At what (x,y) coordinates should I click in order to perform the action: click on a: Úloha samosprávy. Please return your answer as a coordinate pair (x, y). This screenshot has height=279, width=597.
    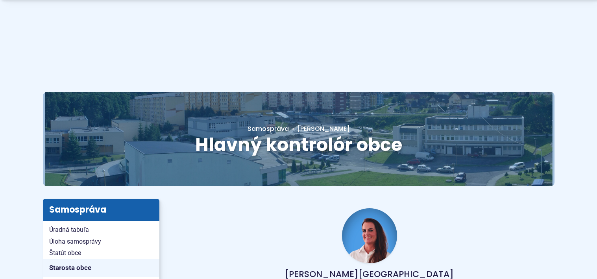
    Looking at the image, I should click on (101, 242).